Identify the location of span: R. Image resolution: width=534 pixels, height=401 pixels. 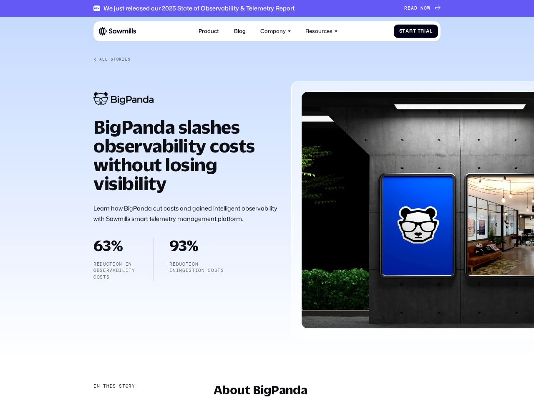
(406, 8).